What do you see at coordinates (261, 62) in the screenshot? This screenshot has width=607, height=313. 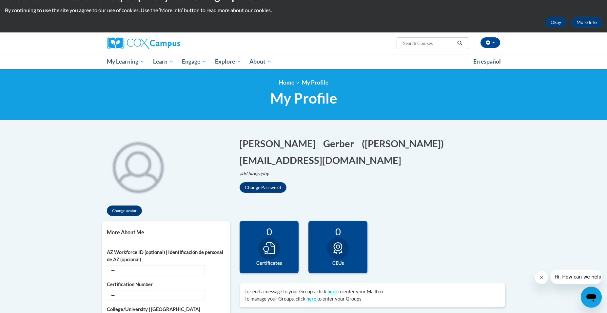 I see `a: About` at bounding box center [261, 62].